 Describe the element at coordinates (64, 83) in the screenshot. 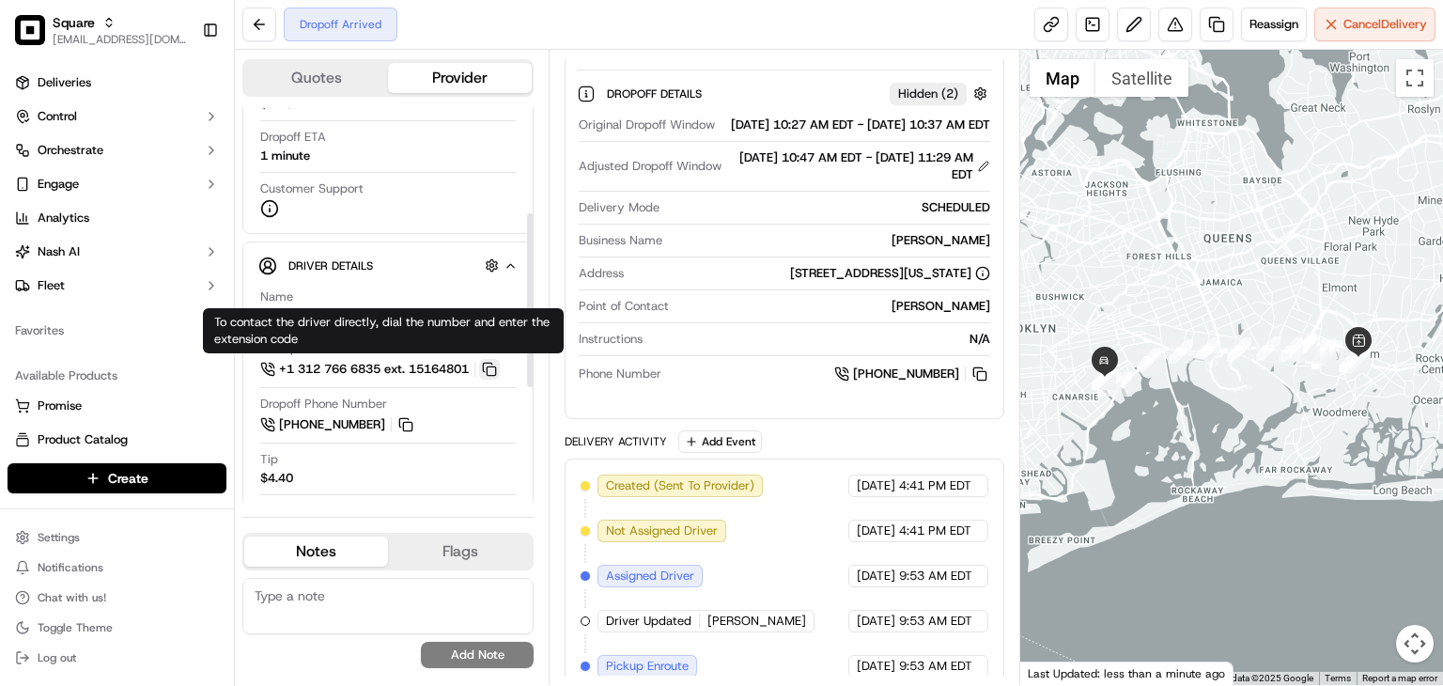

I see `span: Deliveries` at that location.